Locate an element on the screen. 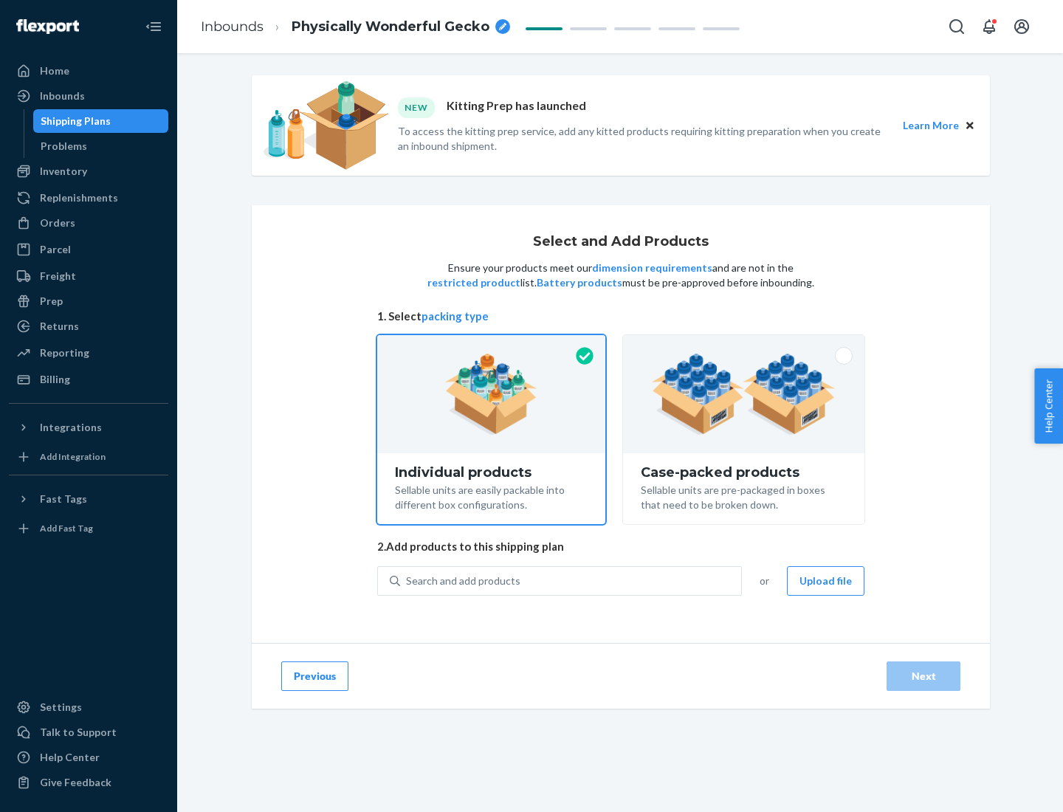  div: Replenishments is located at coordinates (79, 198).